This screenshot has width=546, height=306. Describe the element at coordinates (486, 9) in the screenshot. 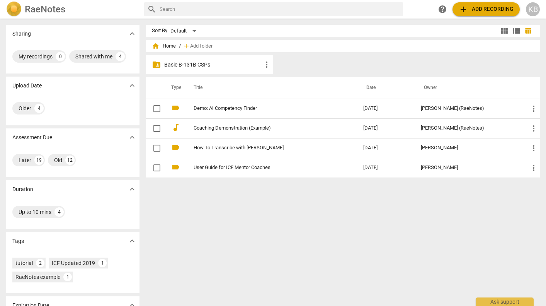

I see `span: Add recording` at that location.